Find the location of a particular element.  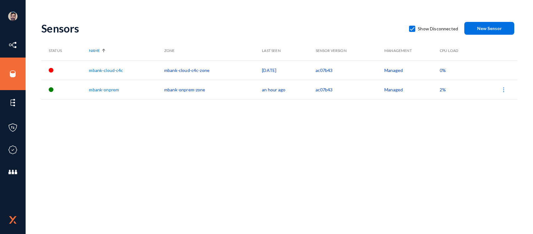

img: icon-members.svg is located at coordinates (13, 172).